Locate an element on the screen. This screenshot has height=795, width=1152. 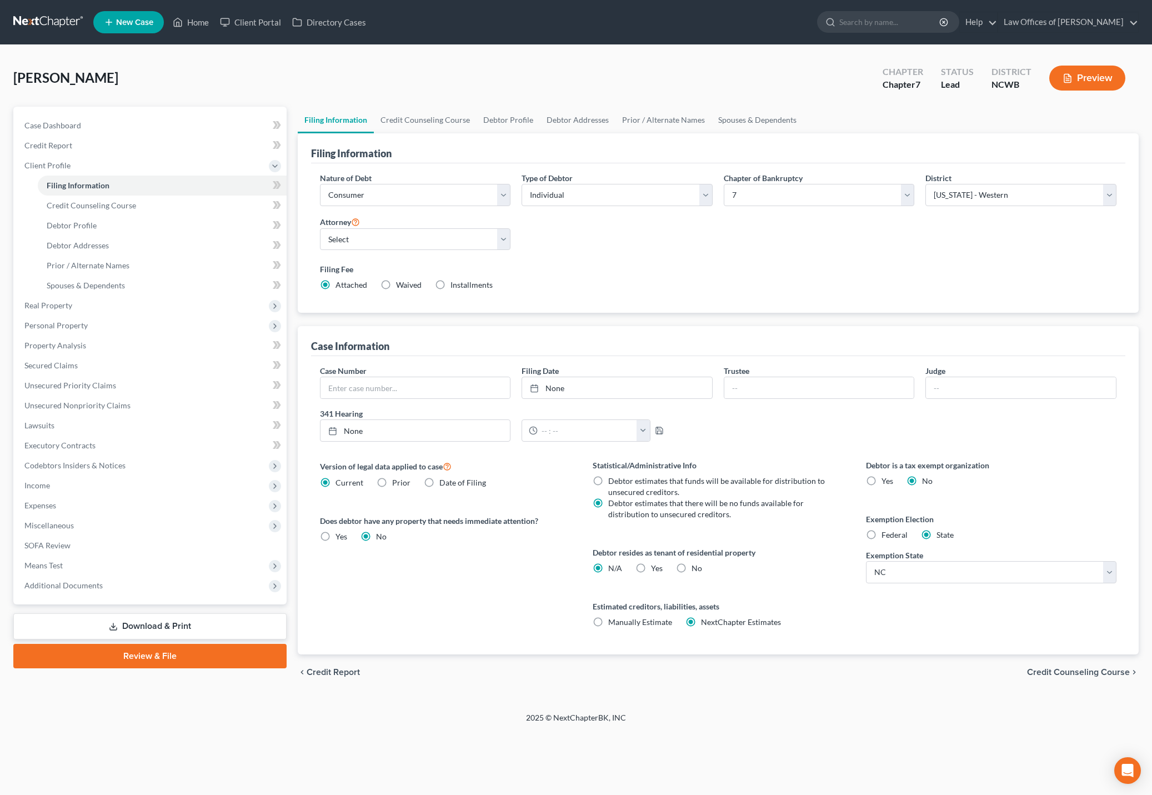
span: New Case is located at coordinates (134, 22).